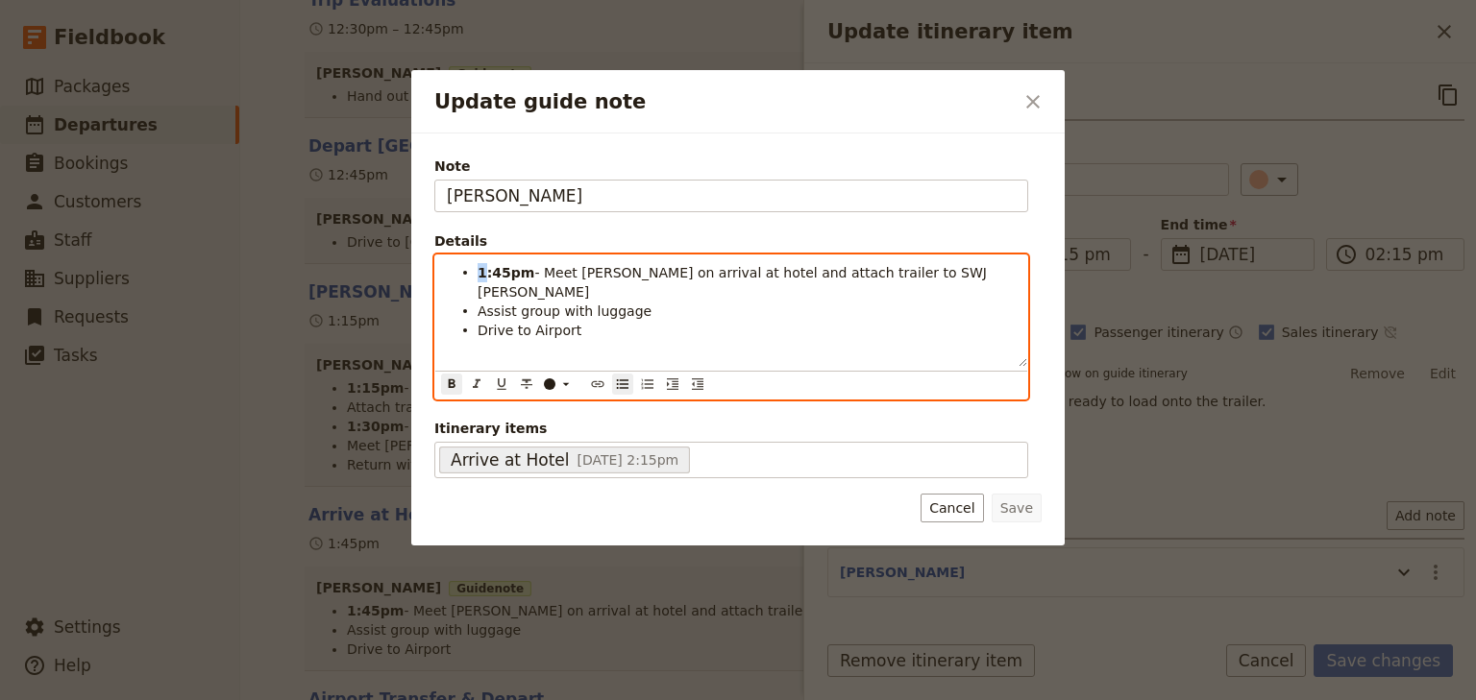 Image resolution: width=1476 pixels, height=700 pixels. What do you see at coordinates (731, 196) in the screenshot?
I see `input: Note` at bounding box center [731, 196].